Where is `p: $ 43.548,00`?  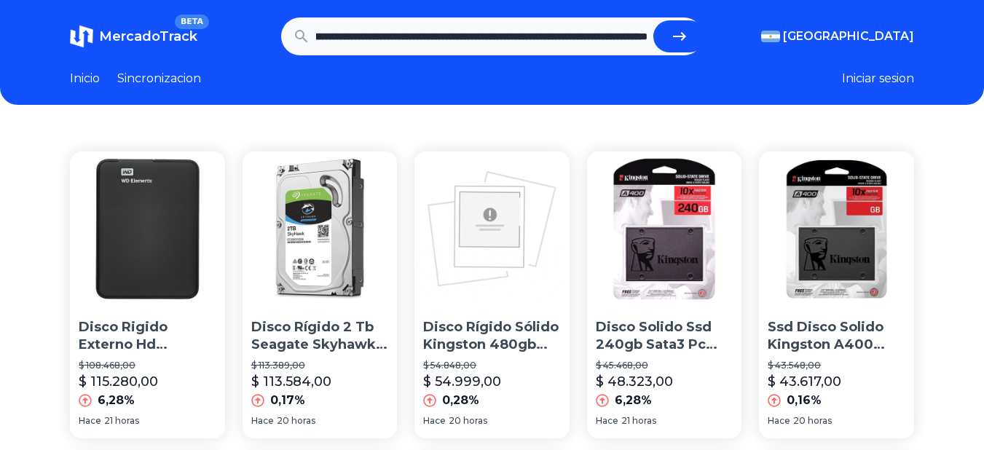 p: $ 43.548,00 is located at coordinates (836, 365).